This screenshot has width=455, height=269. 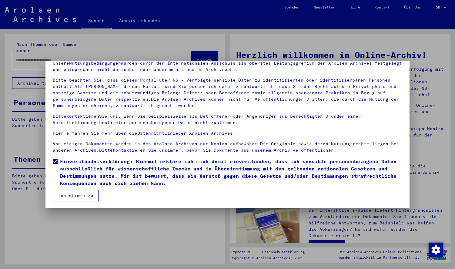 What do you see at coordinates (227, 66) in the screenshot?
I see `p: Unsere wurden durch den Internationalen Ausschuss als oberstes Leitungsgremium der Arolsen Archiv...` at bounding box center [227, 66].